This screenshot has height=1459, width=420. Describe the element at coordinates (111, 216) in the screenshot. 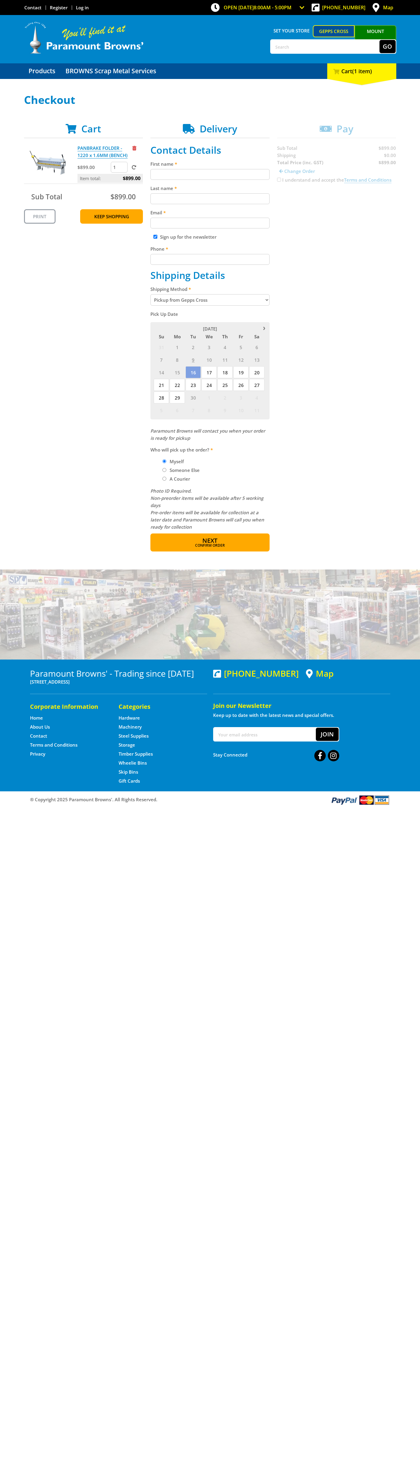

I see `a: Keep Shopping` at that location.